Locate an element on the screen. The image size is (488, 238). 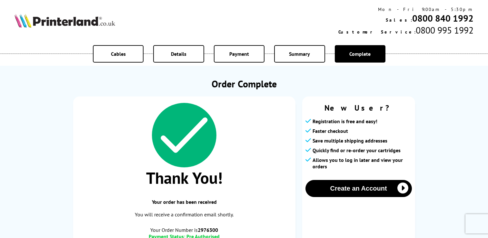
h1: Order Complete is located at coordinates (244, 84).